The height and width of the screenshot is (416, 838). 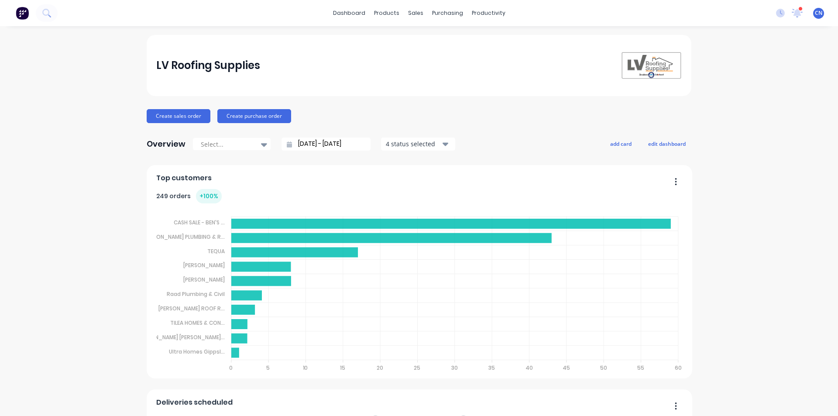 What do you see at coordinates (529, 368) in the screenshot?
I see `tspan: 40` at bounding box center [529, 368].